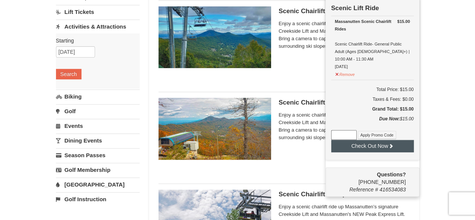 The width and height of the screenshot is (475, 220). Describe the element at coordinates (373, 99) in the screenshot. I see `div: Taxes & Fees: $0.00` at that location.